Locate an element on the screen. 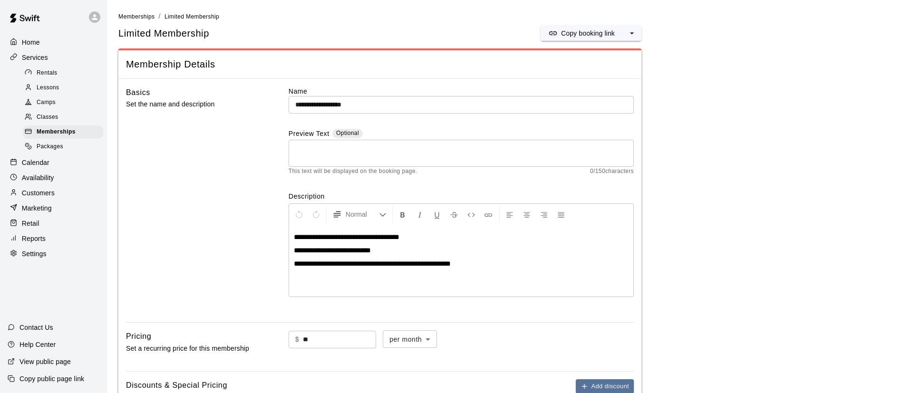  button: Justify Align is located at coordinates (561, 215).